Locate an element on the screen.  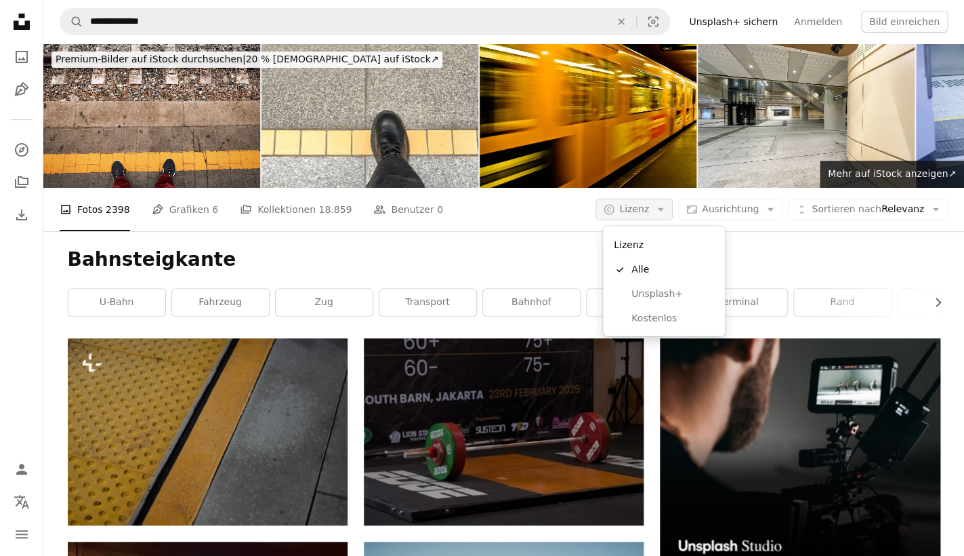
span: Unsplash+ is located at coordinates (673, 293).